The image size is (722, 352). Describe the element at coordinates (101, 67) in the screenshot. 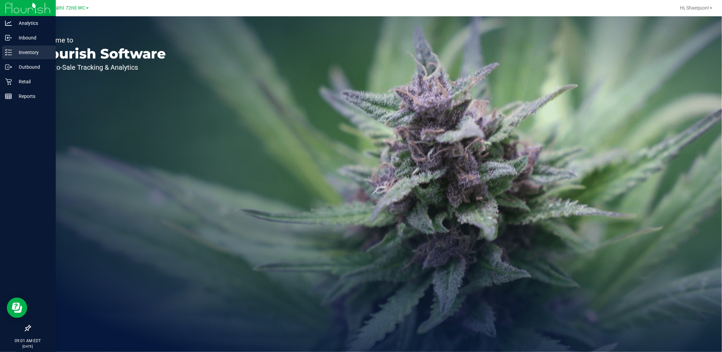

I see `p: Seed-to-Sale Tracking & Analytics` at that location.